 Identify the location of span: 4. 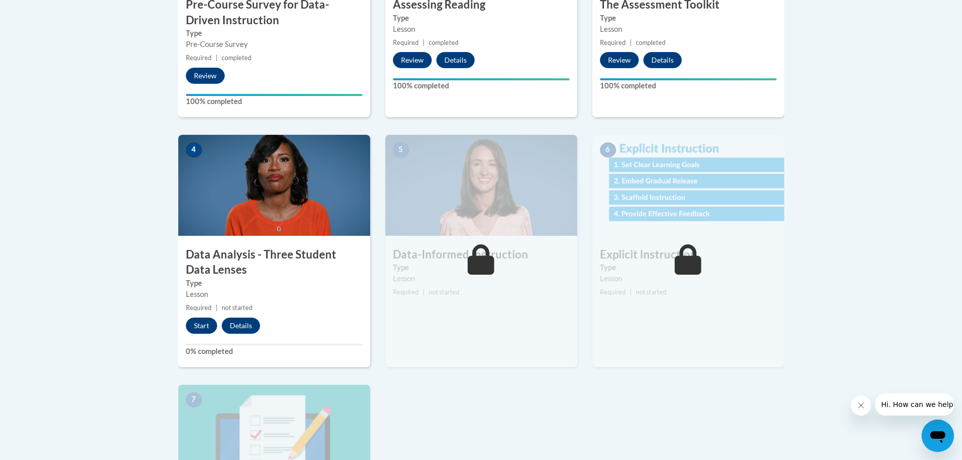
(194, 150).